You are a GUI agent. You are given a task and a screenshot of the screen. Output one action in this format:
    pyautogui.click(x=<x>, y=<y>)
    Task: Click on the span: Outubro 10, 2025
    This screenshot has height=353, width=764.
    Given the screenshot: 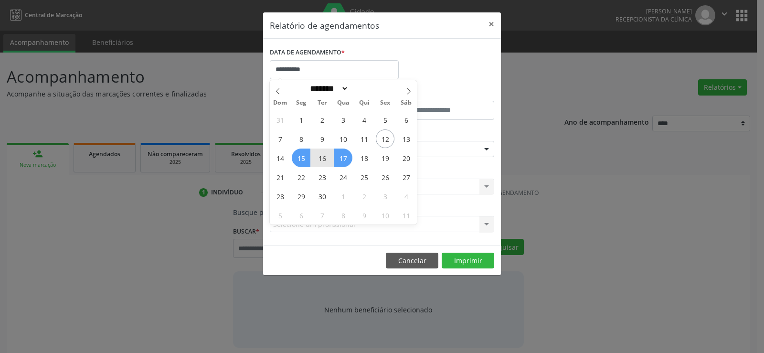 What is the action you would take?
    pyautogui.click(x=385, y=215)
    